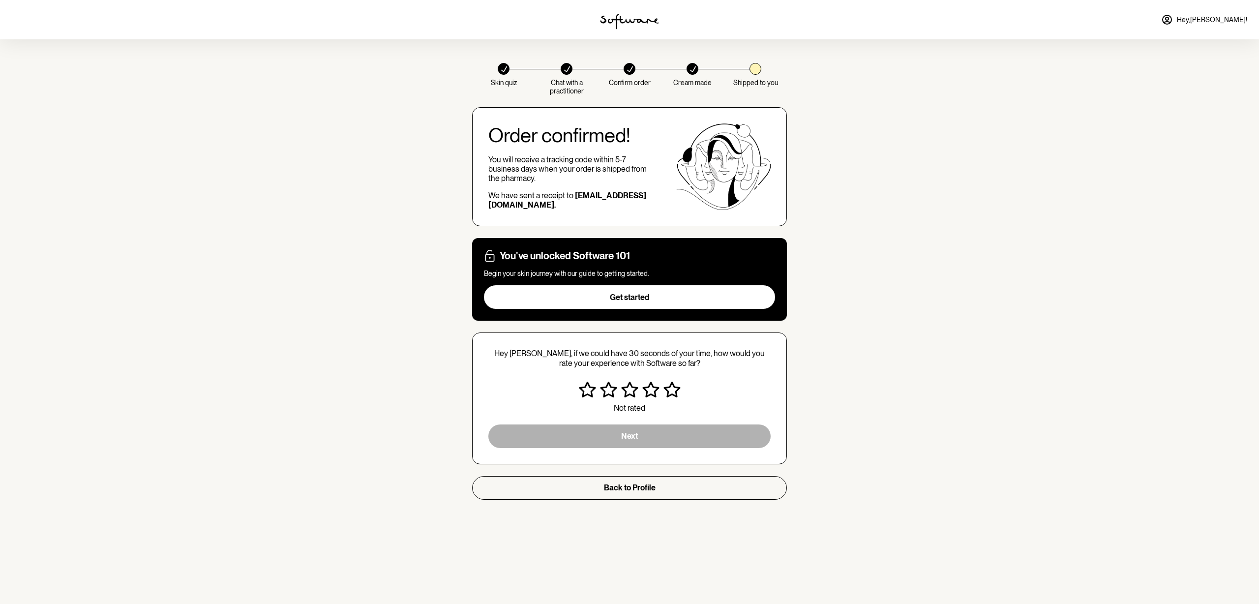 This screenshot has width=1259, height=604. What do you see at coordinates (572, 135) in the screenshot?
I see `h2: Order confirmed!` at bounding box center [572, 135].